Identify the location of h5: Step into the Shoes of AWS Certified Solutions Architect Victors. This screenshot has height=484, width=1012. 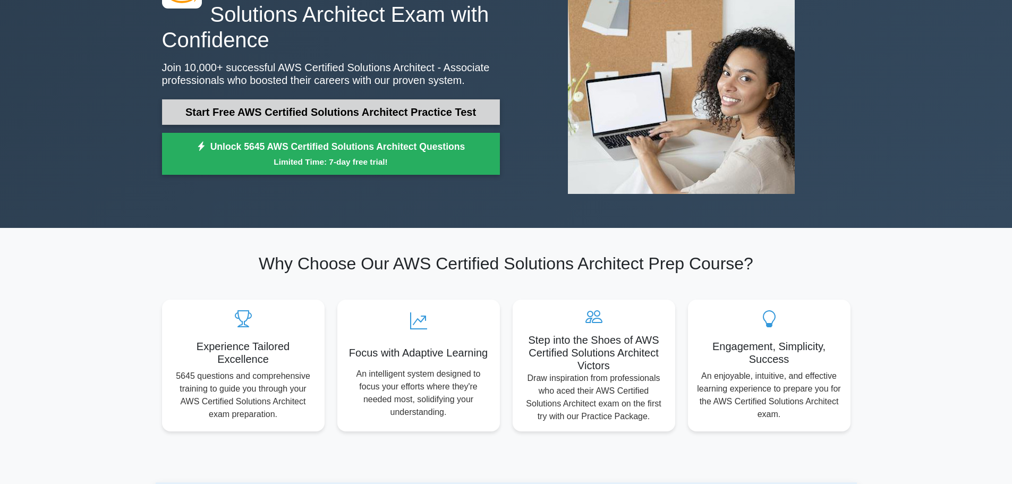
(594, 353).